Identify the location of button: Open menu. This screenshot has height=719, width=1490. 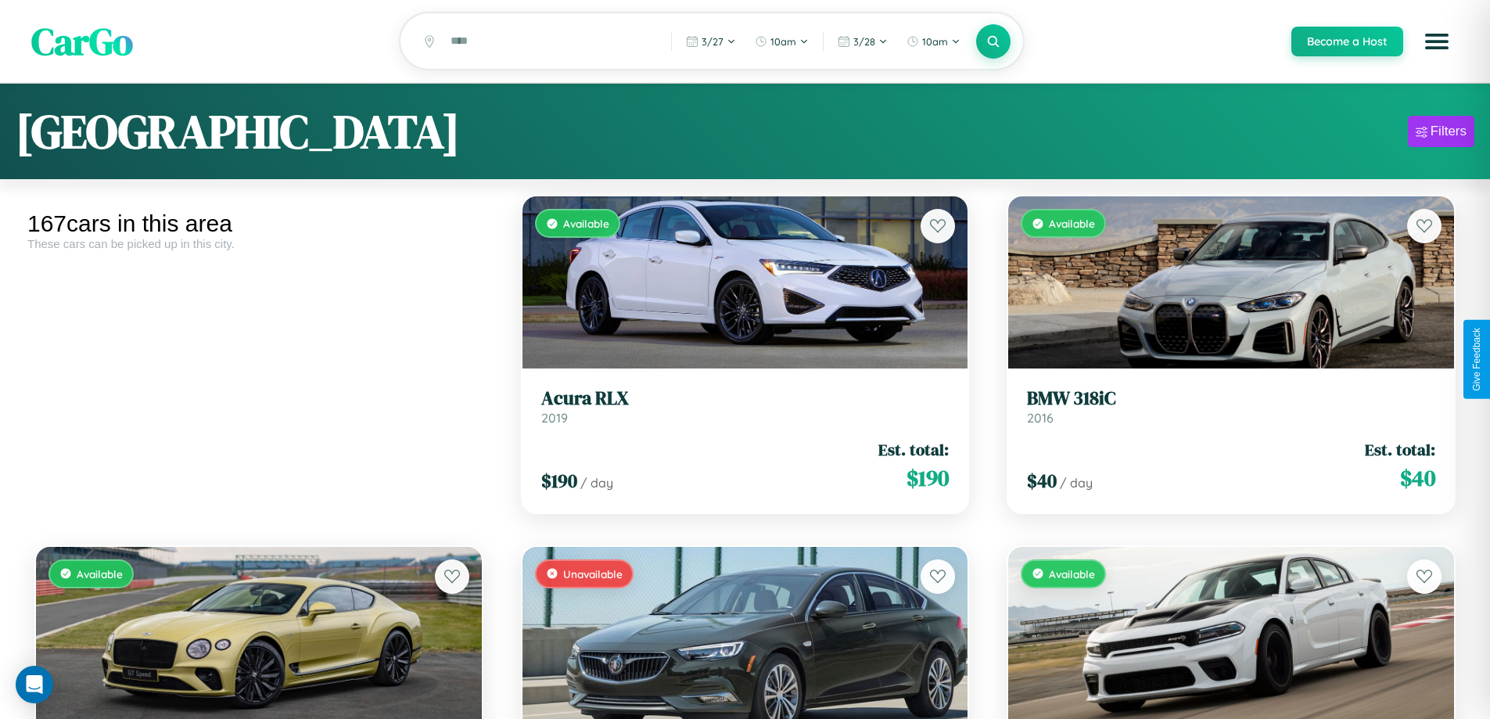
(1437, 41).